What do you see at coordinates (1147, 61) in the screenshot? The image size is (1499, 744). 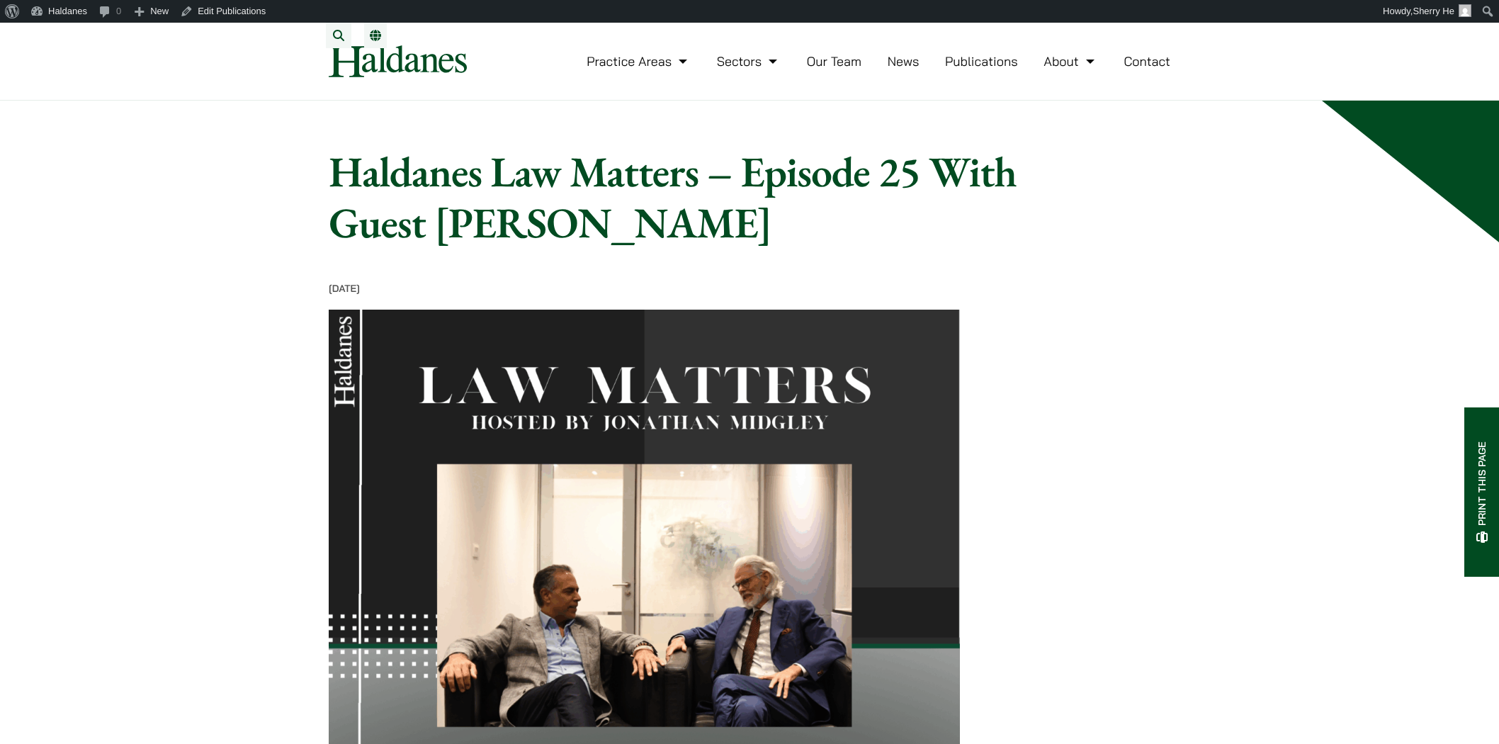 I see `a: Contact` at bounding box center [1147, 61].